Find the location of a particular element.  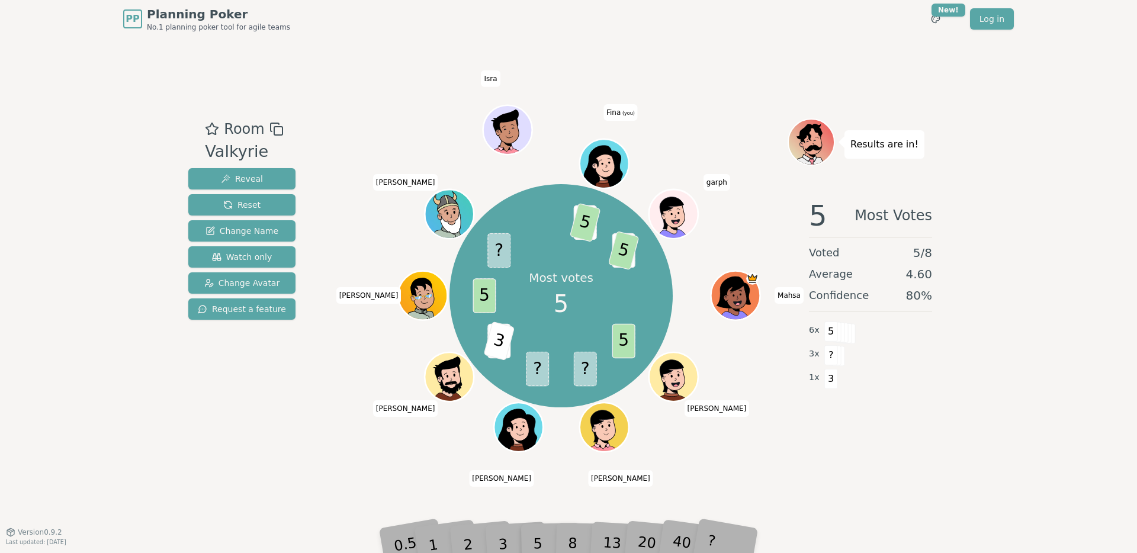

span: 5 / 8 is located at coordinates (923, 253).